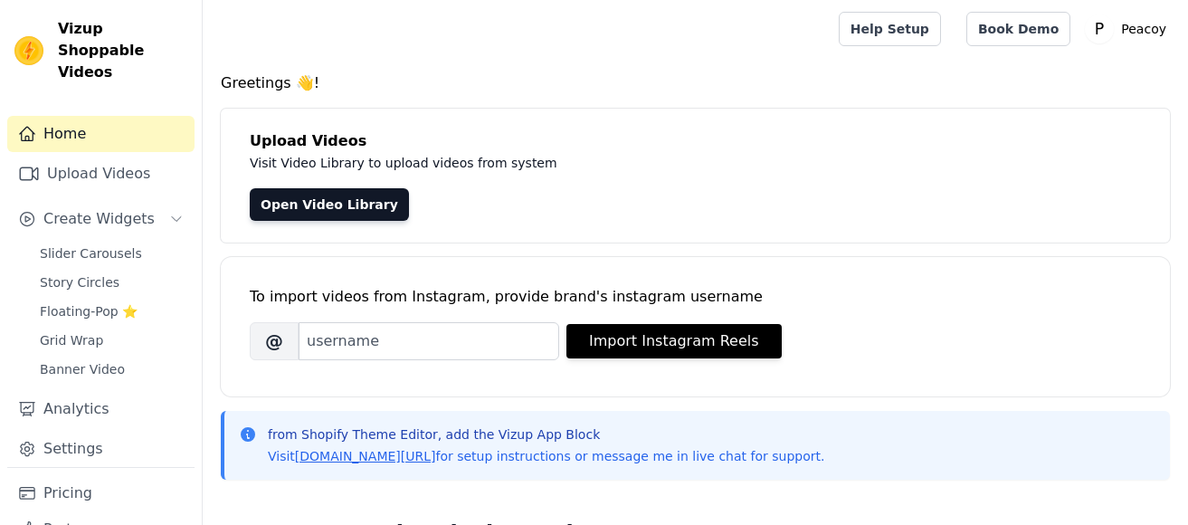  What do you see at coordinates (329, 204) in the screenshot?
I see `a: Open Video Library` at bounding box center [329, 204].